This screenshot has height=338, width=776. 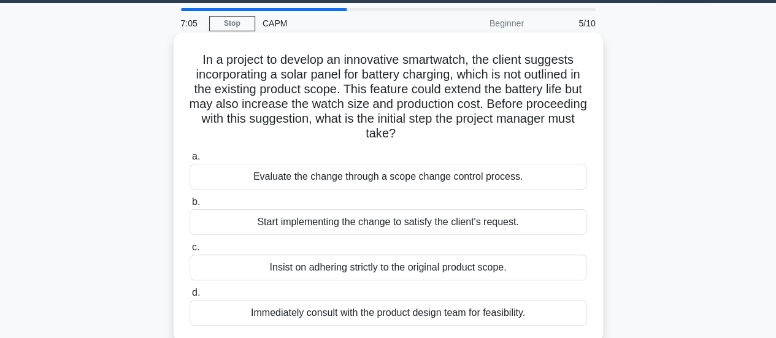 I want to click on a: Stop, so click(x=232, y=23).